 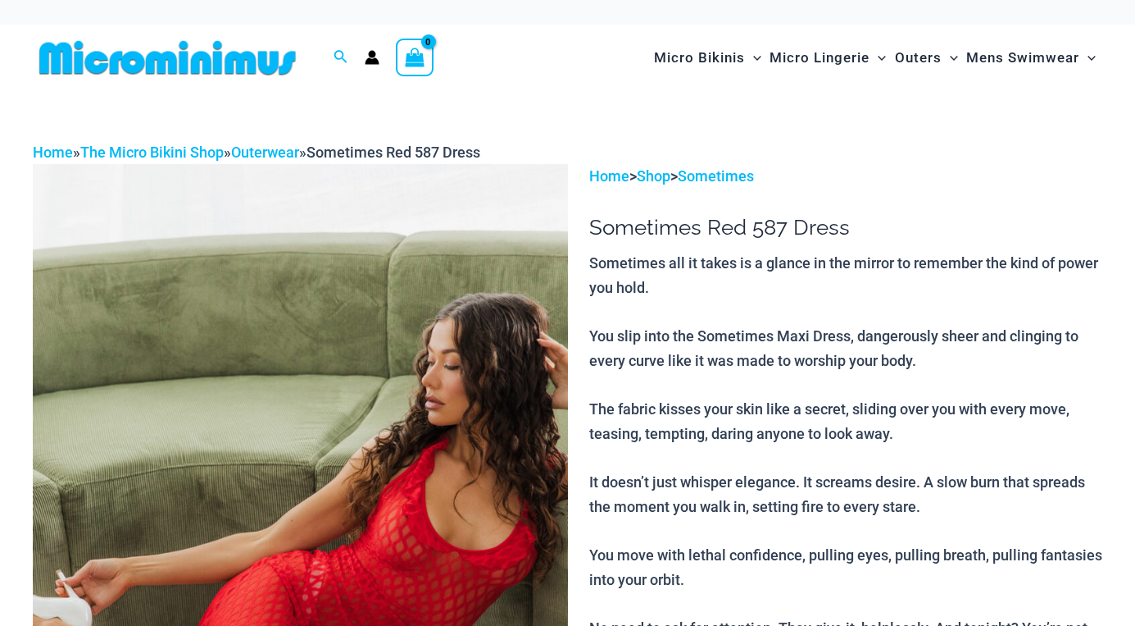 I want to click on a: The Micro Bikini Shop, so click(x=152, y=152).